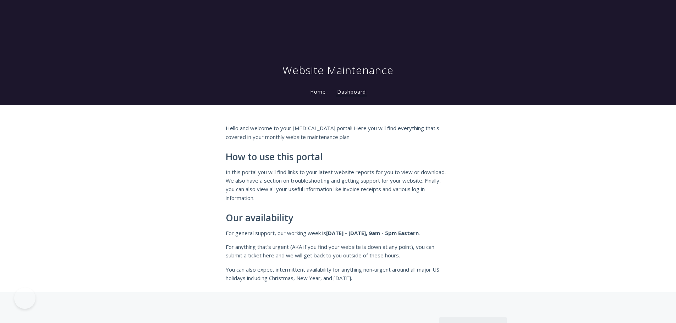 Image resolution: width=676 pixels, height=323 pixels. I want to click on p: For anything that's urgent (AKA if you find your website is down at any point), you can submit a ..., so click(338, 251).